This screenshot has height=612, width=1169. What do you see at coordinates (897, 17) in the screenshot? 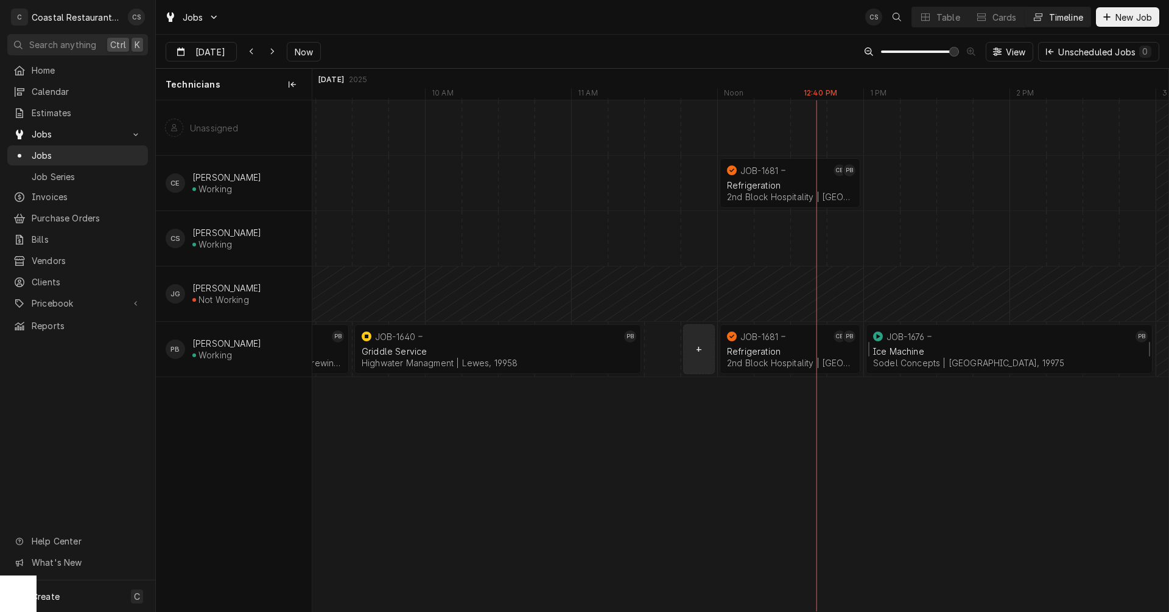
I see `button: Open search` at bounding box center [897, 17].